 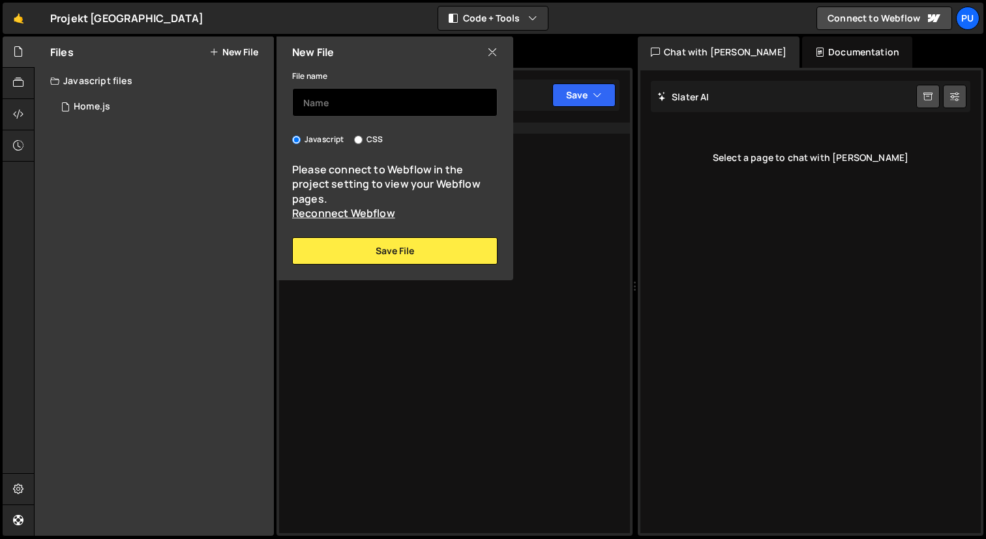 I want to click on a: Reconnect Webflow, so click(x=344, y=213).